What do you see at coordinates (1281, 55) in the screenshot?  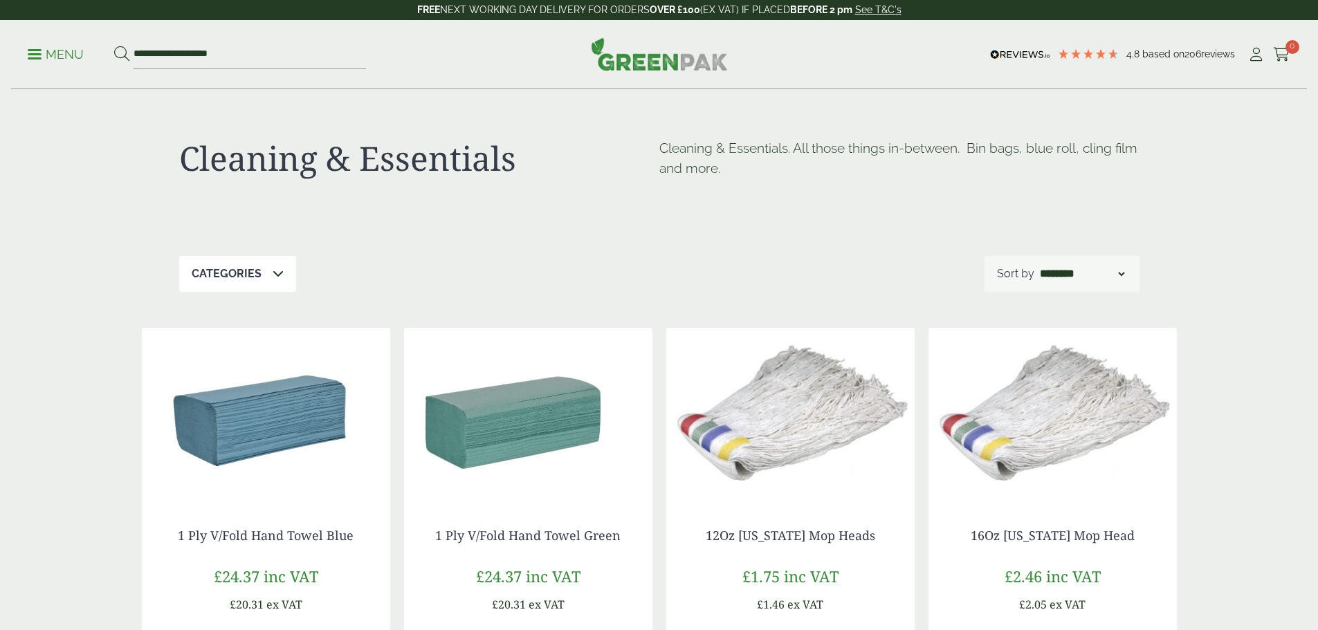 I see `i: Cart` at bounding box center [1281, 55].